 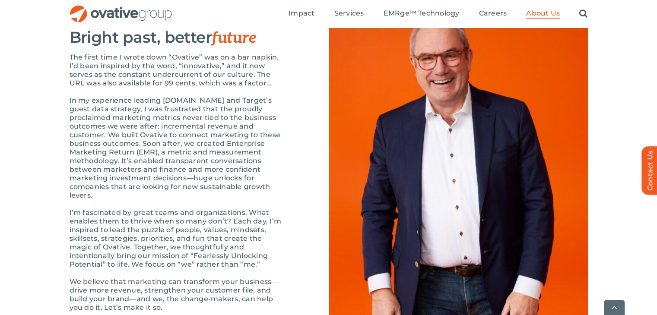 I want to click on a: EMRge™ Technology, so click(x=421, y=14).